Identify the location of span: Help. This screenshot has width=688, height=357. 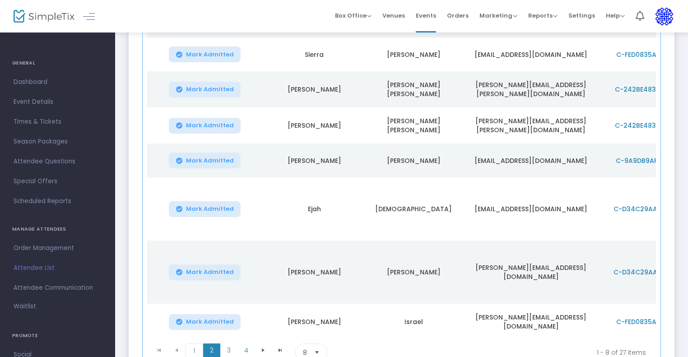
(615, 15).